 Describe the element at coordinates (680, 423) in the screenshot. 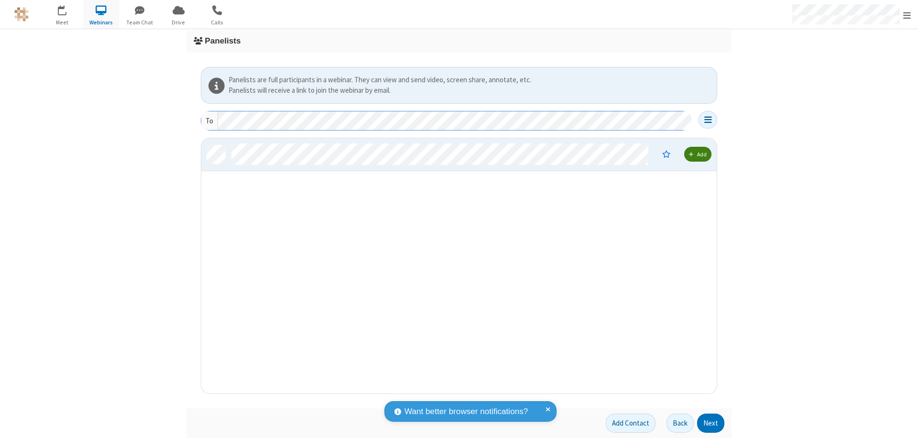

I see `button: Back` at that location.